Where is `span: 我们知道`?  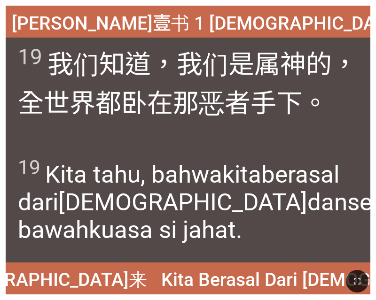 span: 我们知道 is located at coordinates (188, 82).